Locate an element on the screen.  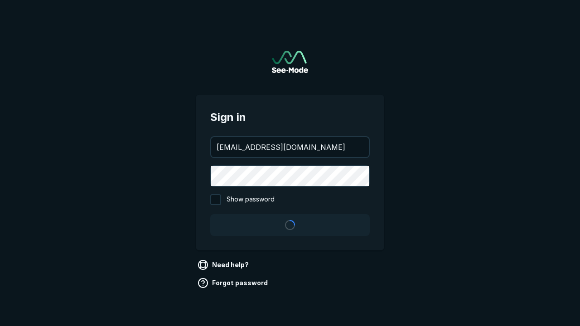
a: Forgot password is located at coordinates (233, 283).